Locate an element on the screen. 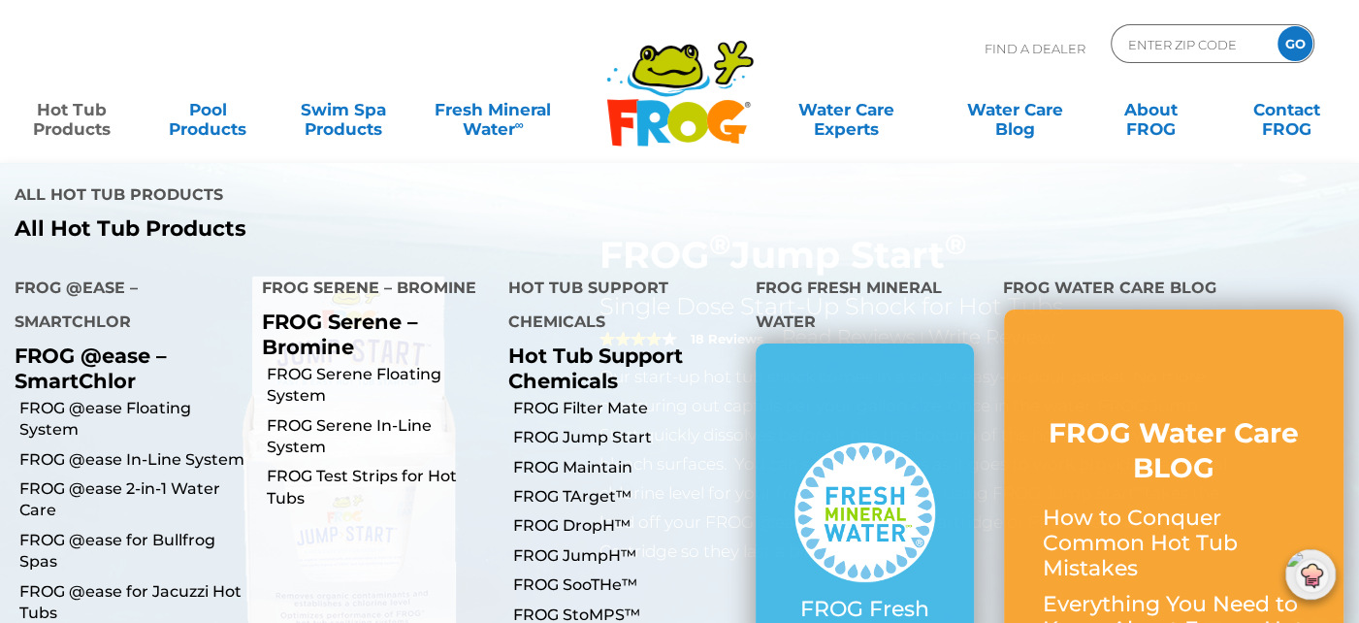 This screenshot has height=623, width=1359. a: FROG @ease 2-in-1 Water Care is located at coordinates (133, 500).